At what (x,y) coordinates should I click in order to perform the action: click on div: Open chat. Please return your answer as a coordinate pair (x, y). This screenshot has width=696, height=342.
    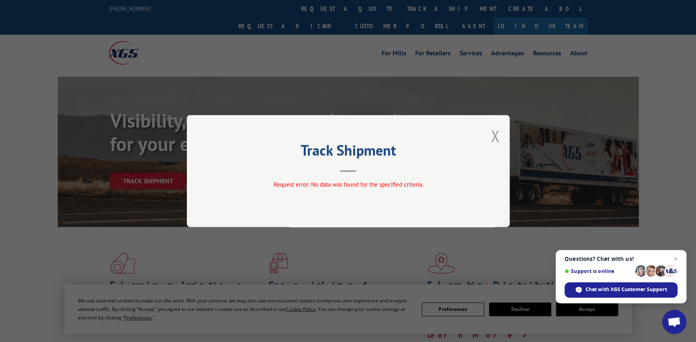
    Looking at the image, I should click on (674, 322).